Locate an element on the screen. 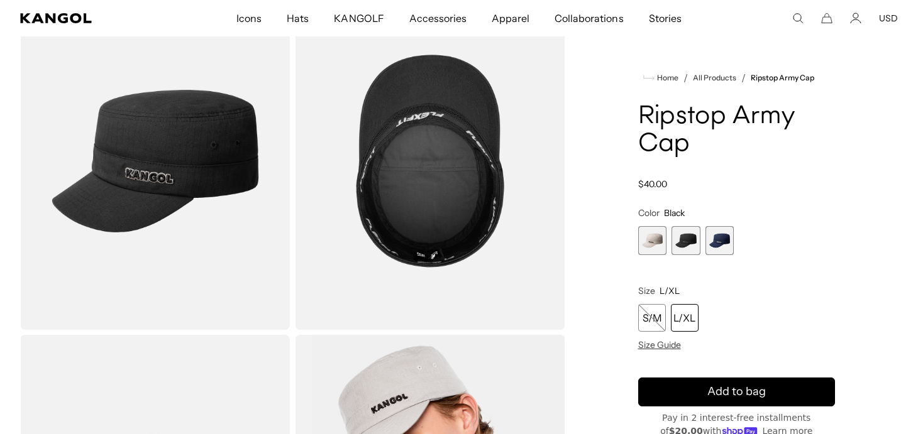 The height and width of the screenshot is (434, 918). div: S/M is located at coordinates (652, 318).